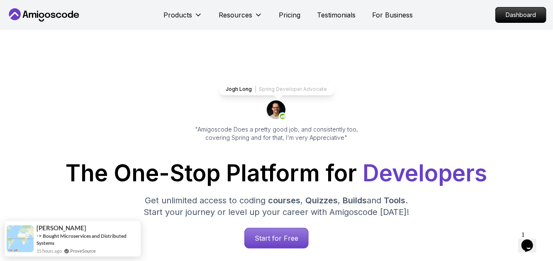  What do you see at coordinates (355, 201) in the screenshot?
I see `span: Builds` at bounding box center [355, 201].